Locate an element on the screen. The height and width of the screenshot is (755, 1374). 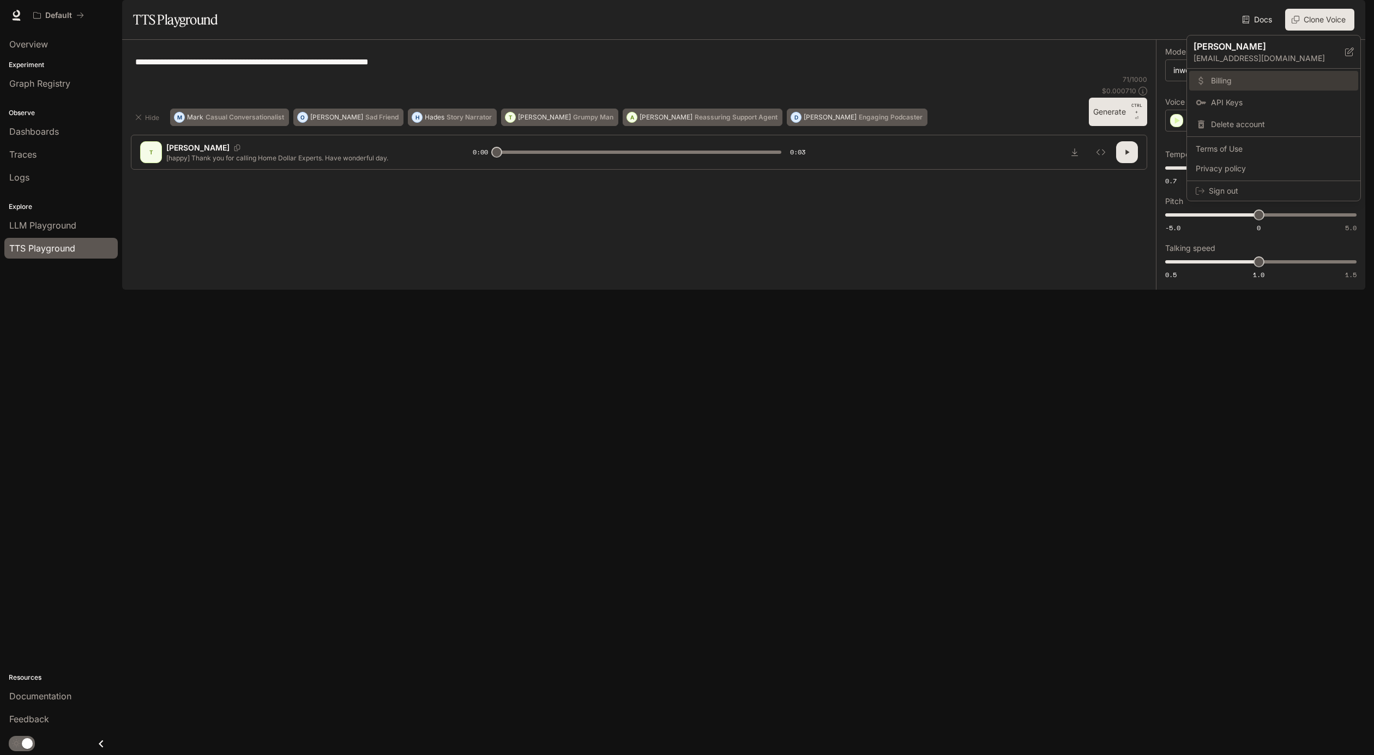
a: Terms of Use is located at coordinates (1274, 149).